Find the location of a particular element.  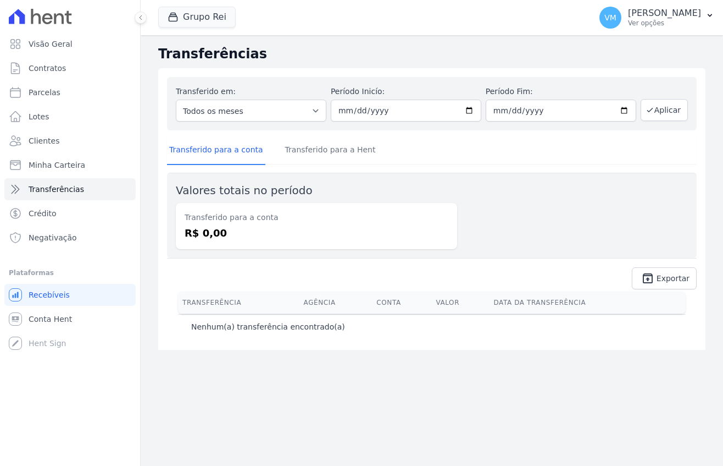

a: Crédito is located at coordinates (70, 213).